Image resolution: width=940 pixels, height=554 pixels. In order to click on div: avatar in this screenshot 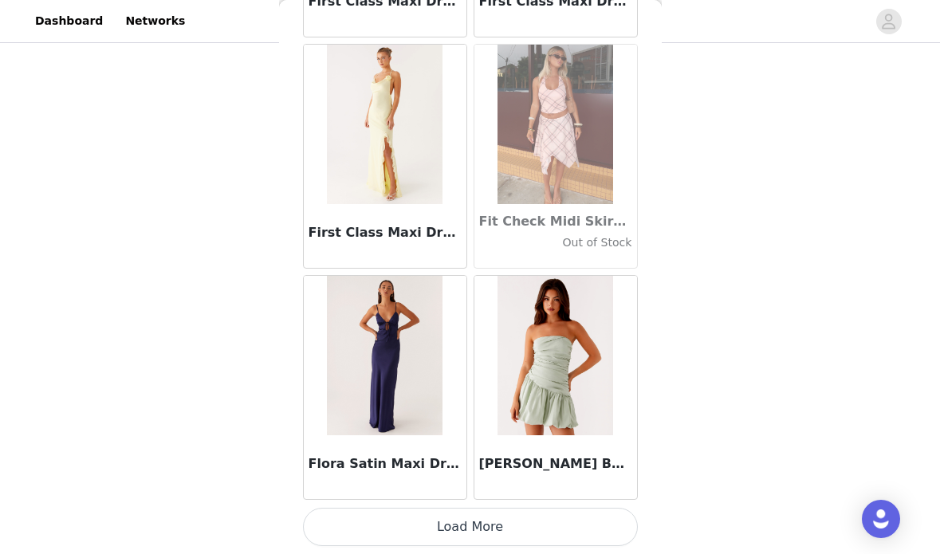, I will do `click(888, 22)`.